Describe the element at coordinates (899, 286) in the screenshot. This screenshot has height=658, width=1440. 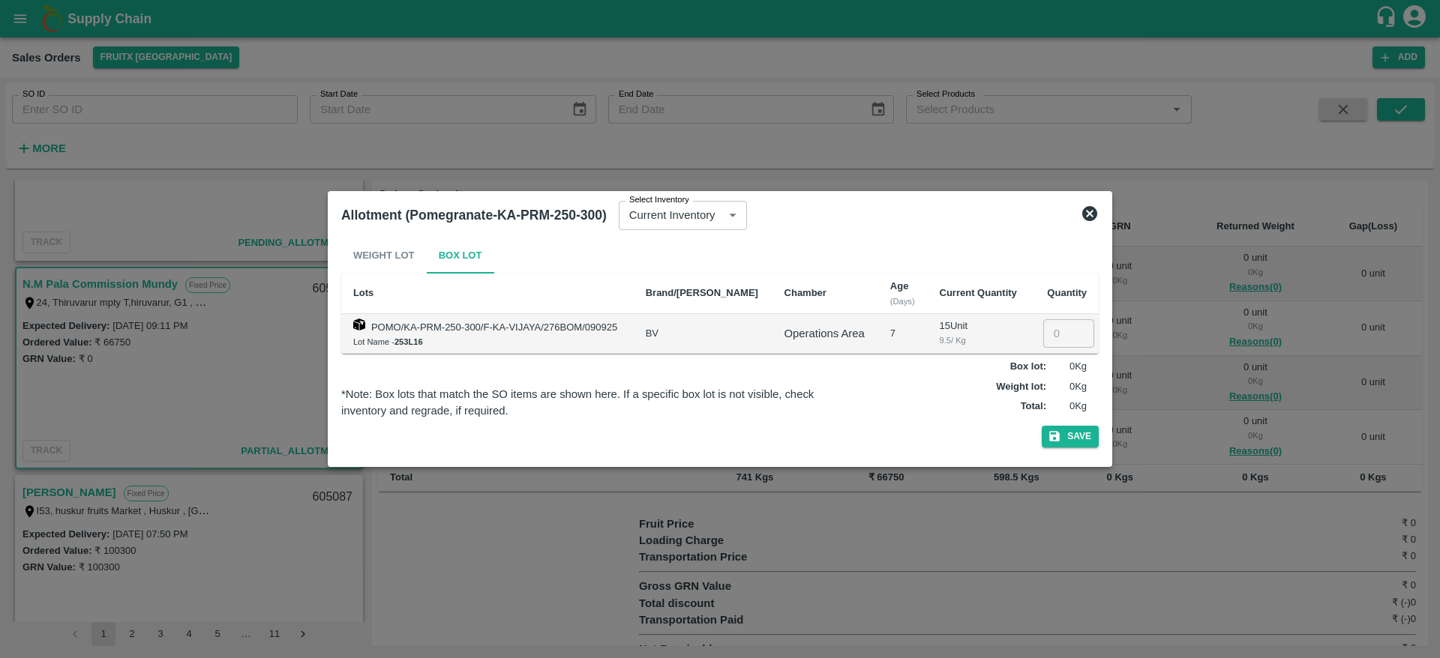
I see `b: Age` at that location.